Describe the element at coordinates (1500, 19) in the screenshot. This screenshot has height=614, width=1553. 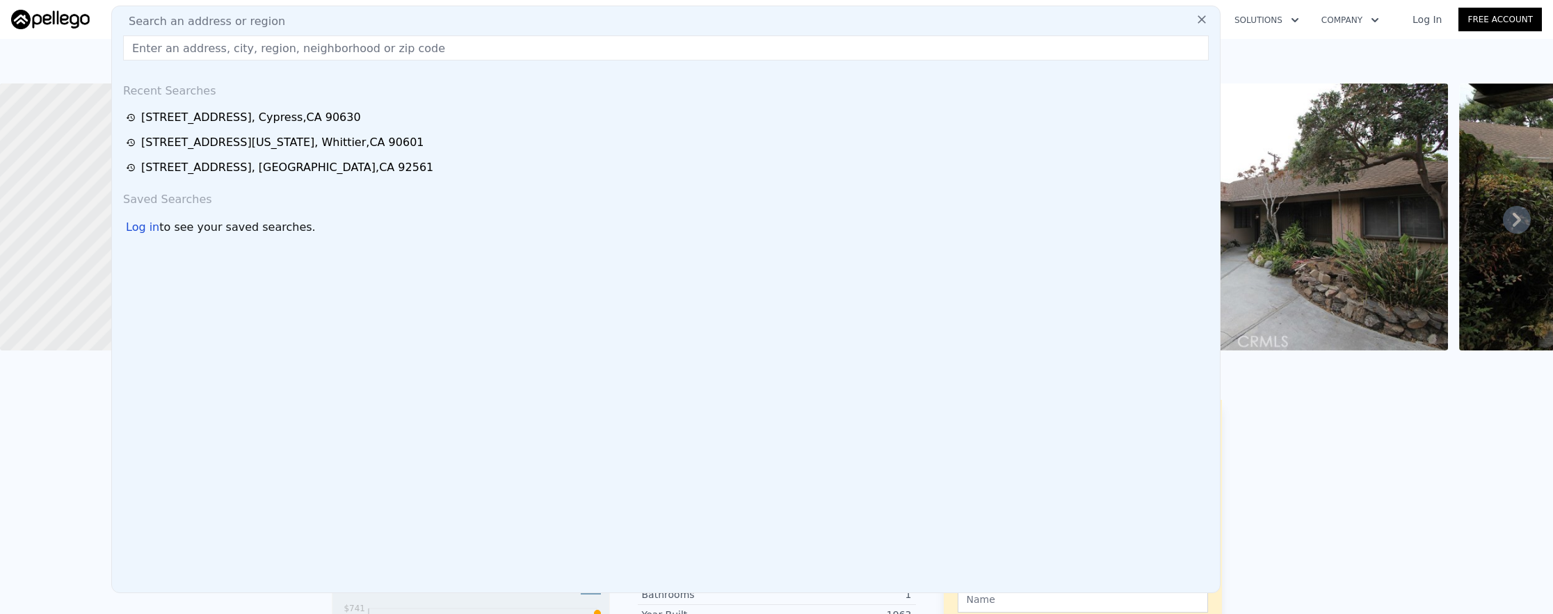
I see `a: Free Account` at that location.